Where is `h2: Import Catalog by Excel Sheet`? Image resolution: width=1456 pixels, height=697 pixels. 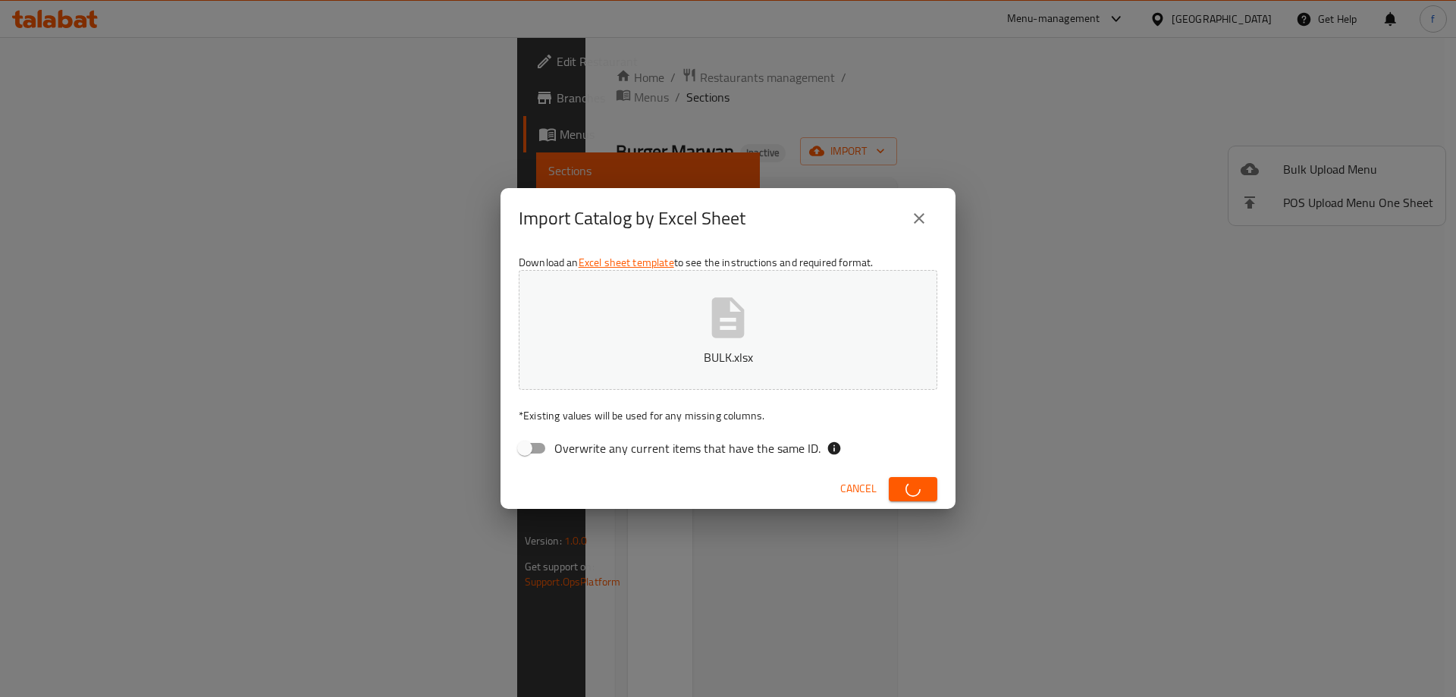 h2: Import Catalog by Excel Sheet is located at coordinates (632, 218).